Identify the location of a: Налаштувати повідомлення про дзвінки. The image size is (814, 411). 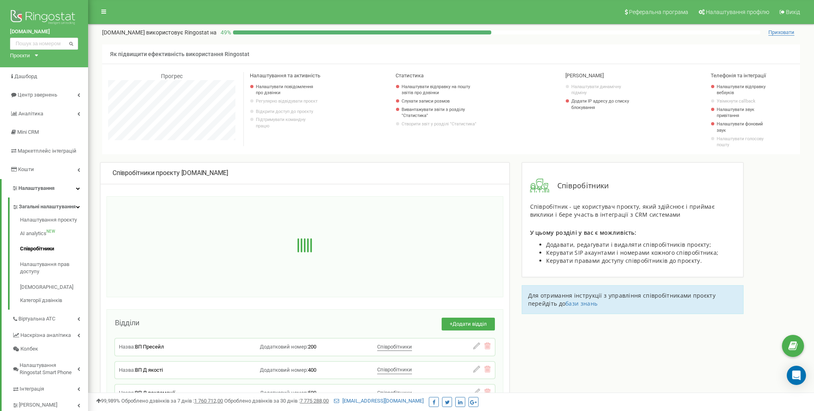
(287, 90).